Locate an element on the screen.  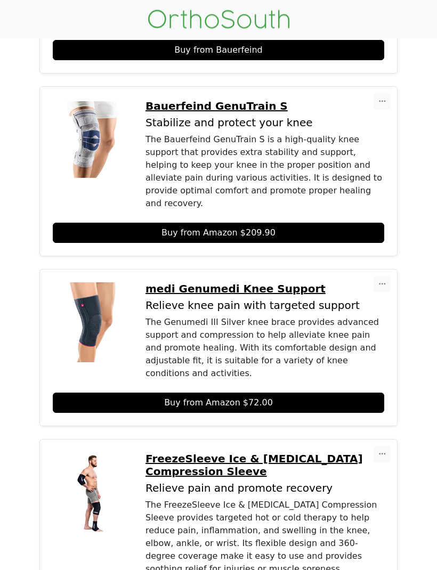
a: Buy from Amazon $209.90 is located at coordinates (218, 233).